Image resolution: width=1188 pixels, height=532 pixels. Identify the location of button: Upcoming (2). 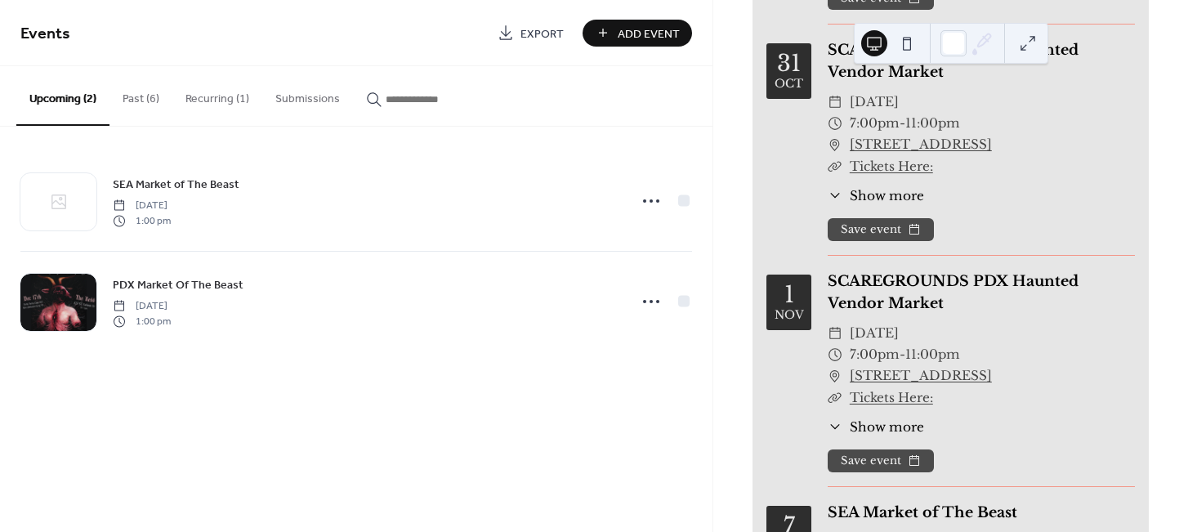
(63, 96).